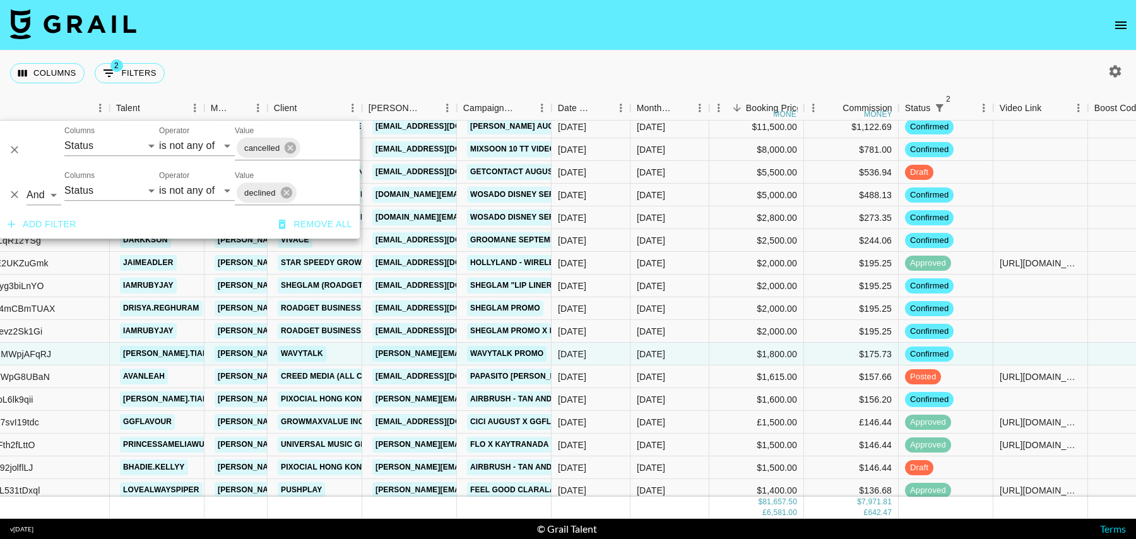  What do you see at coordinates (572, 309) in the screenshot?
I see `div: 07/08/2025` at bounding box center [572, 309].